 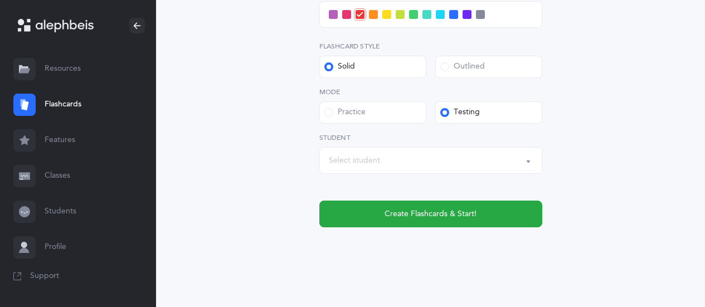 What do you see at coordinates (431, 138) in the screenshot?
I see `label: Student` at bounding box center [431, 138].